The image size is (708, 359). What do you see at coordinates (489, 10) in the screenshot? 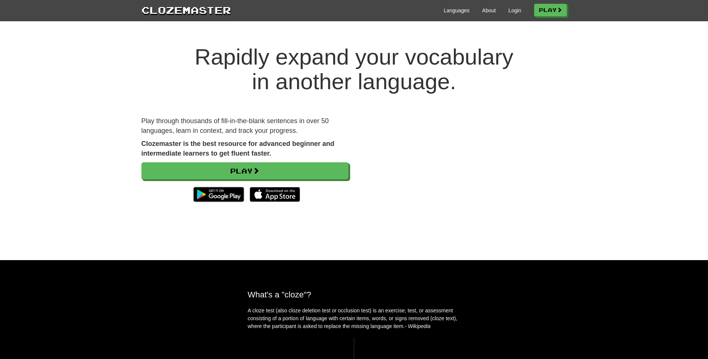
I see `a: About` at bounding box center [489, 10].